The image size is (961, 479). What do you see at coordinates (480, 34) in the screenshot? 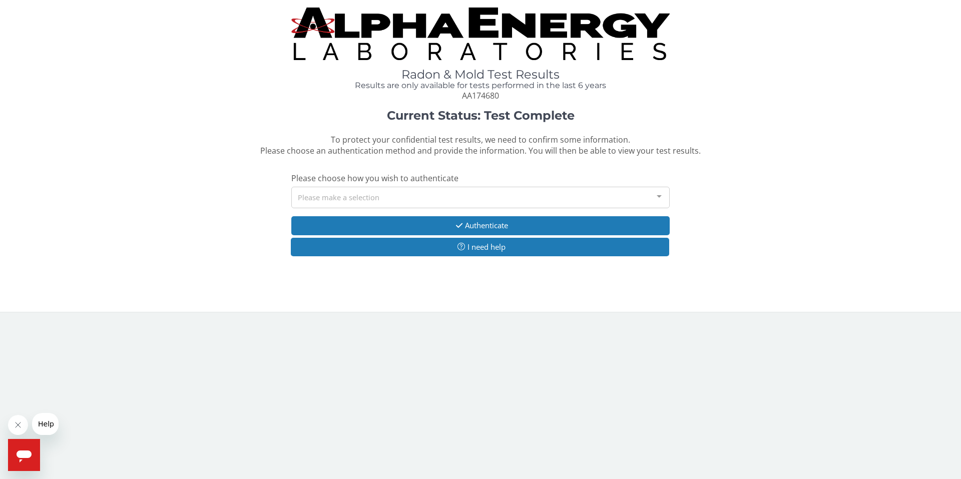
I see `img: TightCrop.jpg` at bounding box center [480, 34].